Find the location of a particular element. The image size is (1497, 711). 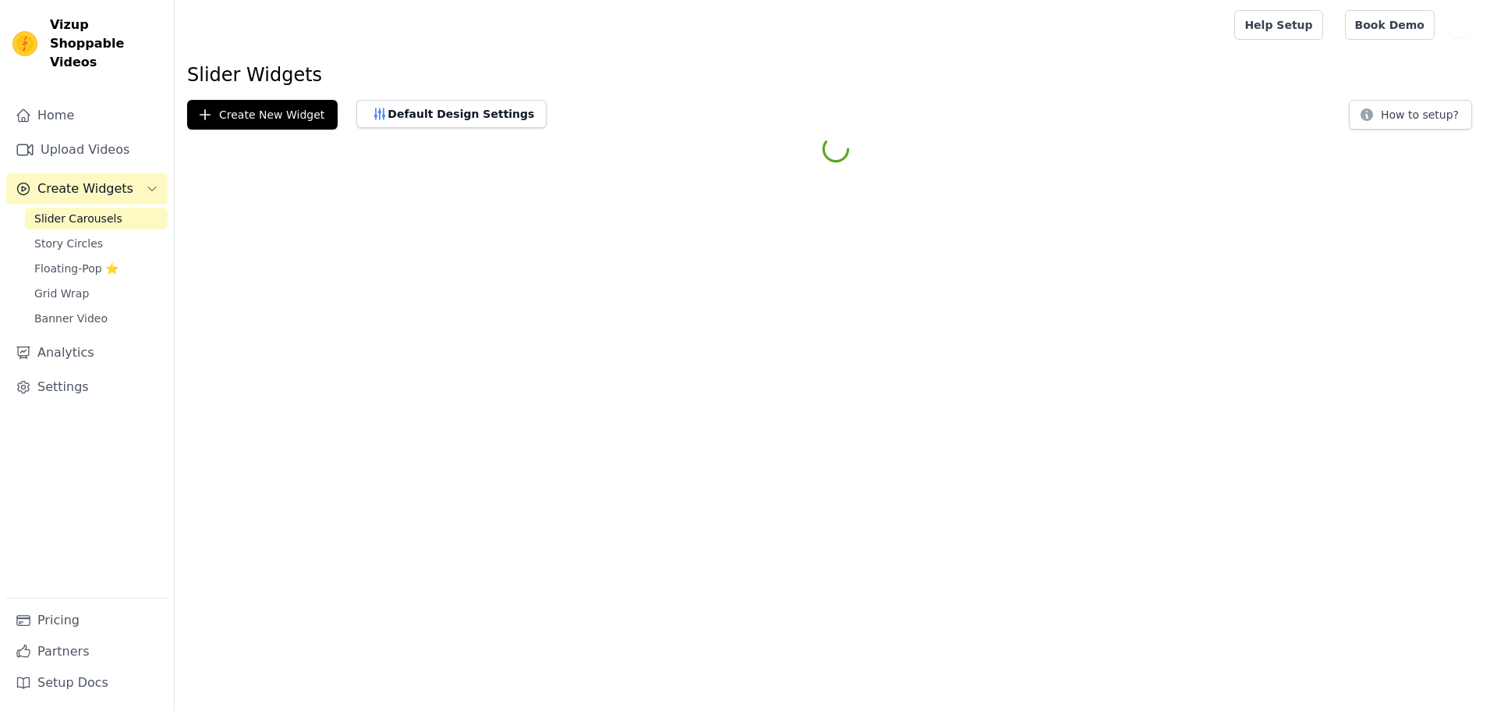

a: How to setup? is located at coordinates (1411, 118).